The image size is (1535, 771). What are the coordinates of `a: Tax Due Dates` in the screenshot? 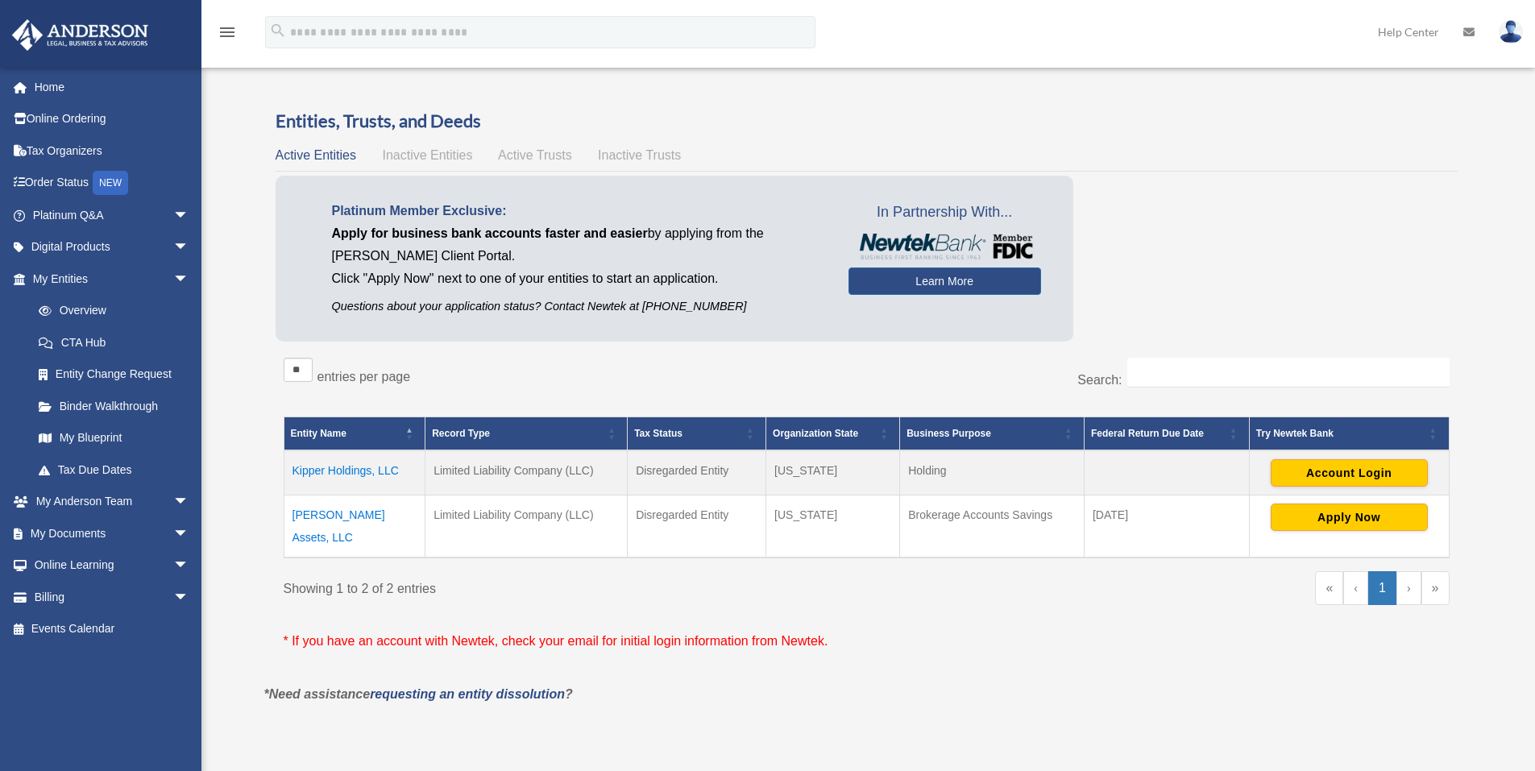 It's located at (114, 470).